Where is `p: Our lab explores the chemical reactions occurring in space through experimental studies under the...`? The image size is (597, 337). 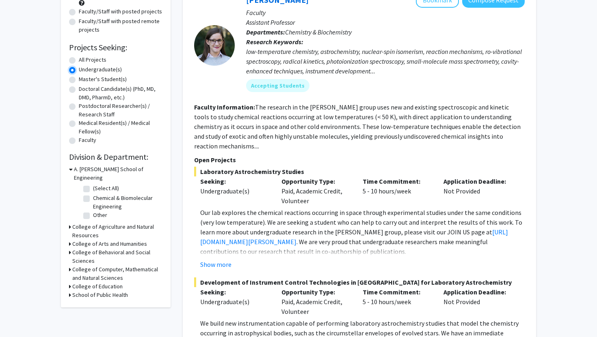 p: Our lab explores the chemical reactions occurring in space through experimental studies under the... is located at coordinates (362, 232).